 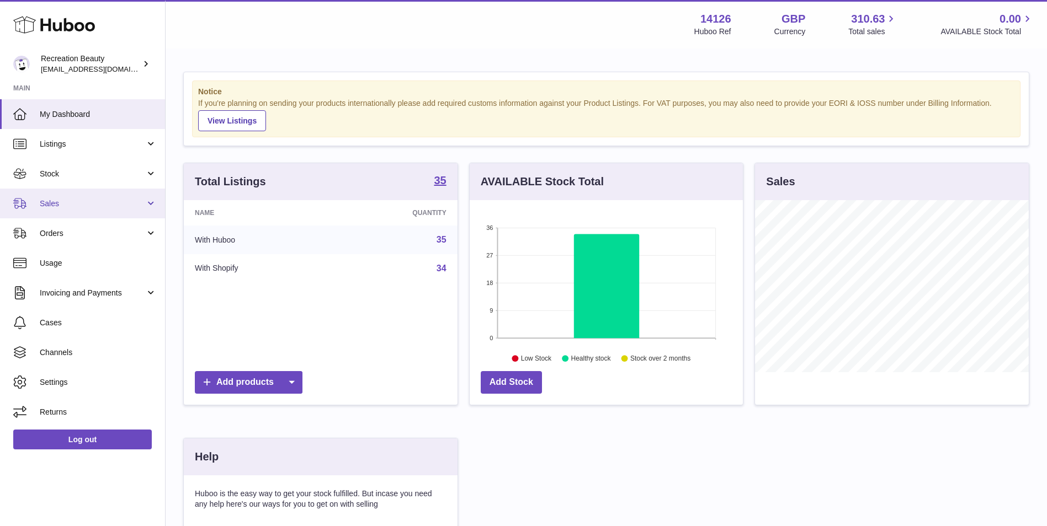 I want to click on span: Invoicing and Payments, so click(x=92, y=293).